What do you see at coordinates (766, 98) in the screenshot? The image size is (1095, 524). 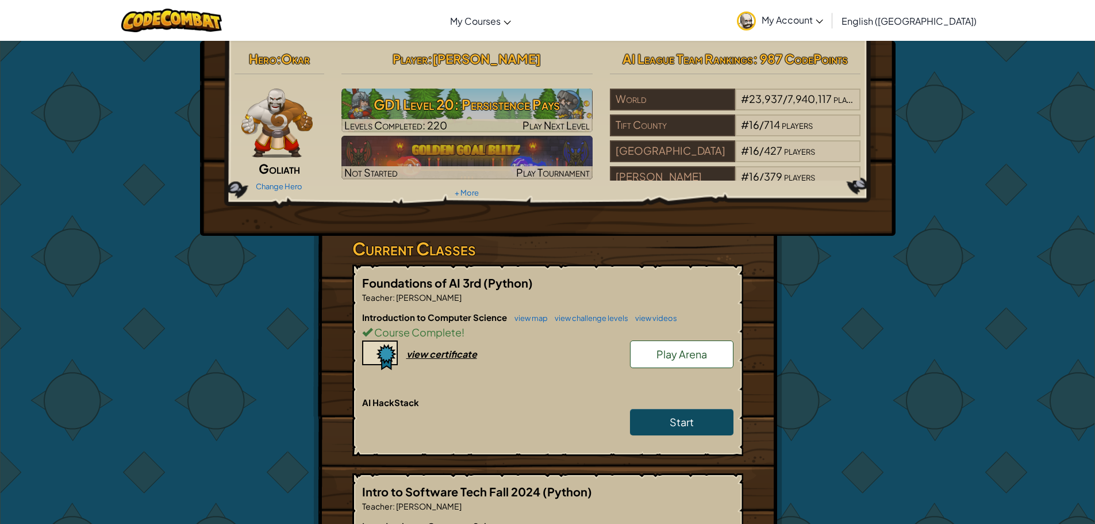 I see `span: 23,937` at bounding box center [766, 98].